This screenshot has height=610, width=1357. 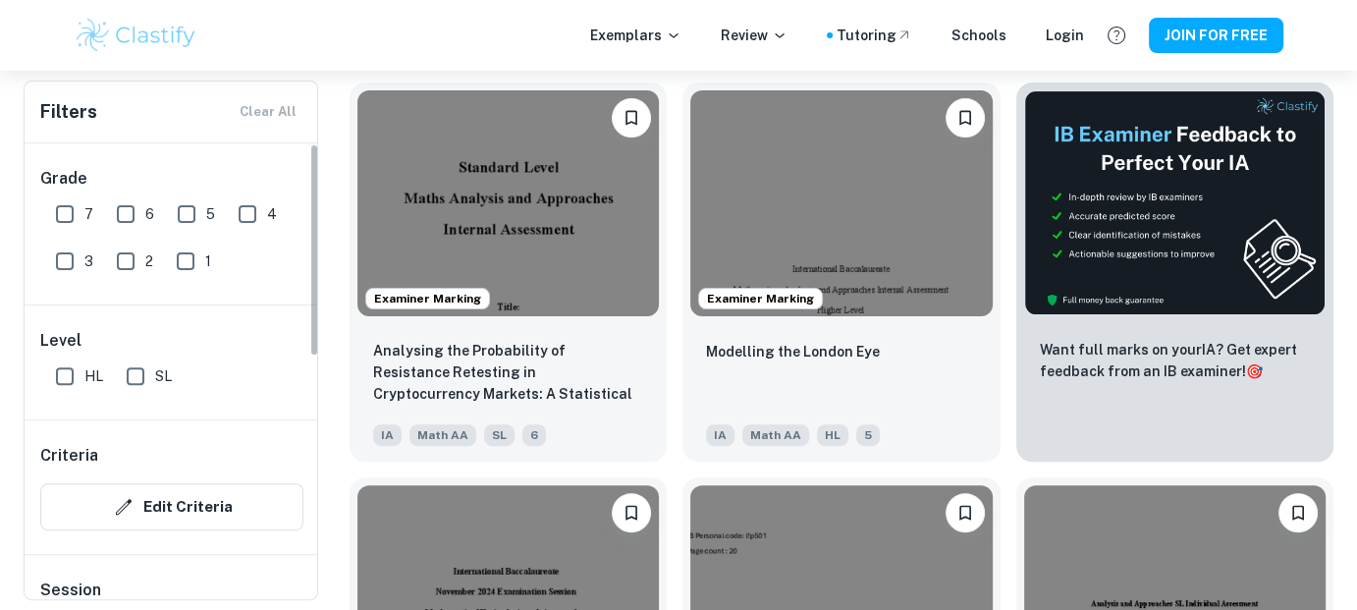 I want to click on span: 3, so click(x=88, y=261).